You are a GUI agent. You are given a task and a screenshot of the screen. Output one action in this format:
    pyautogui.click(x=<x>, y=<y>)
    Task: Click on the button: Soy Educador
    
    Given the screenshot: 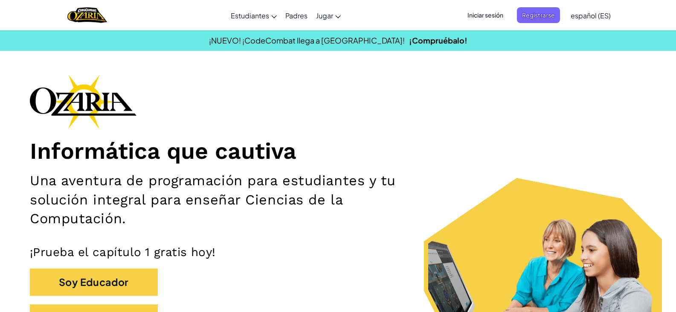 What is the action you would take?
    pyautogui.click(x=94, y=282)
    